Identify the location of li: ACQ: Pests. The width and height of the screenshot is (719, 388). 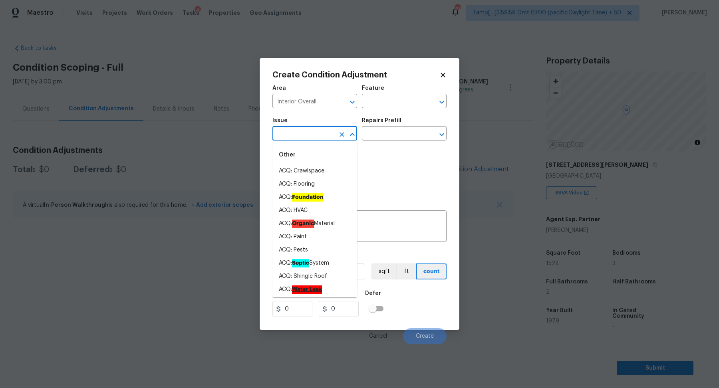
(315, 250).